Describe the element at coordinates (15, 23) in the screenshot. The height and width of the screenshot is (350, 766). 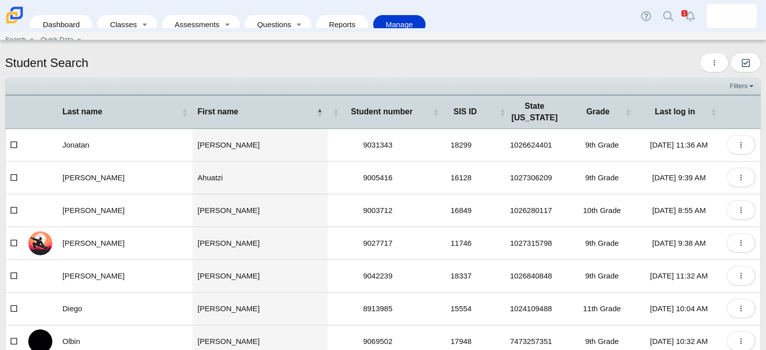
I see `a: Carmen School of Science & Technology` at that location.